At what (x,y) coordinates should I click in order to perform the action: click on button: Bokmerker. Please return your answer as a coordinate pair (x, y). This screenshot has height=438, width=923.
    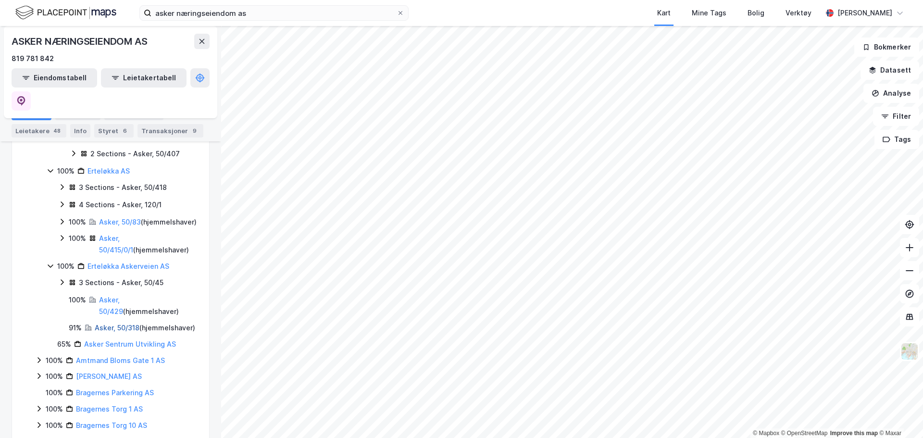
    Looking at the image, I should click on (887, 47).